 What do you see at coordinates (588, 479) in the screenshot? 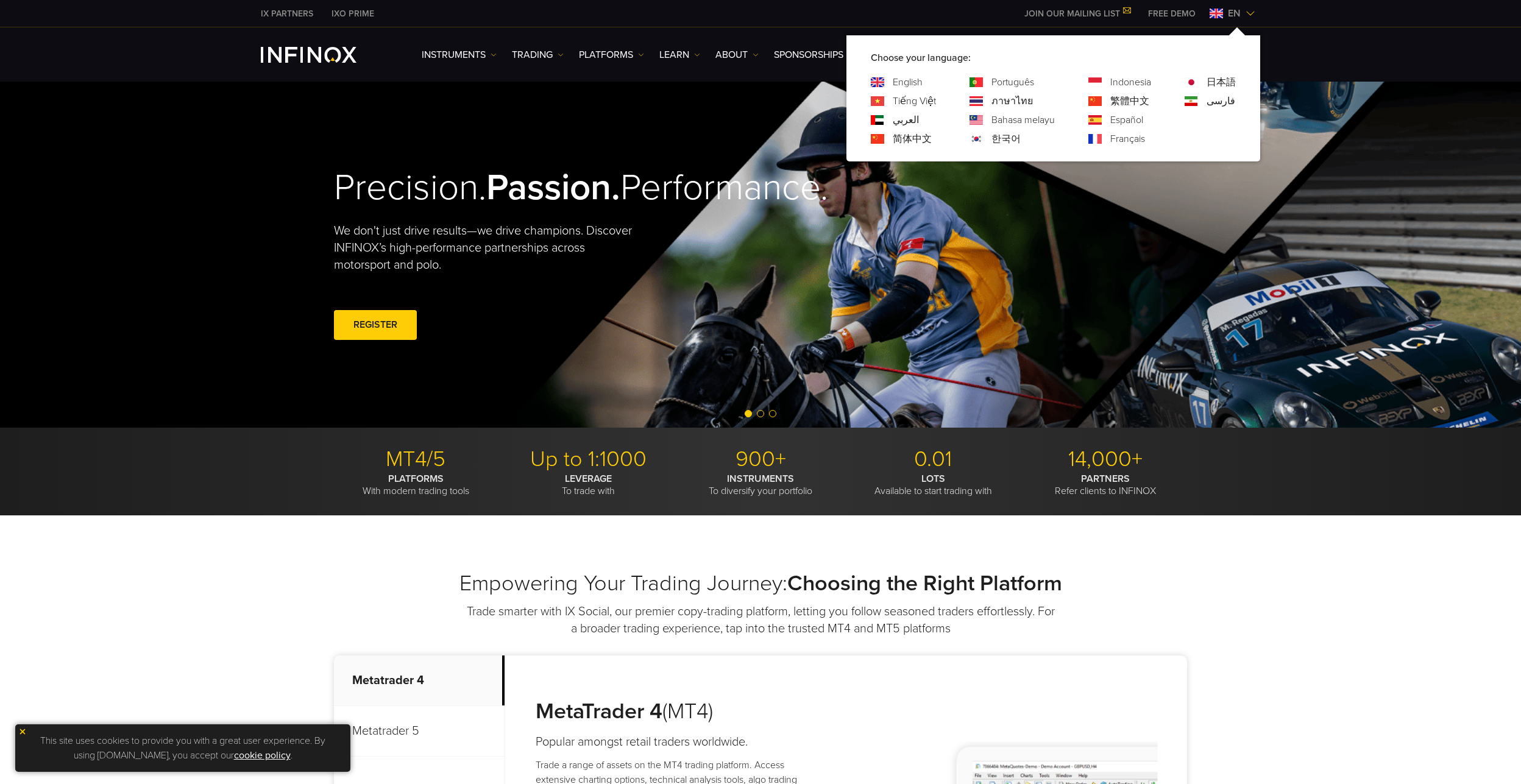
I see `strong: LEVERAGE` at bounding box center [588, 479].